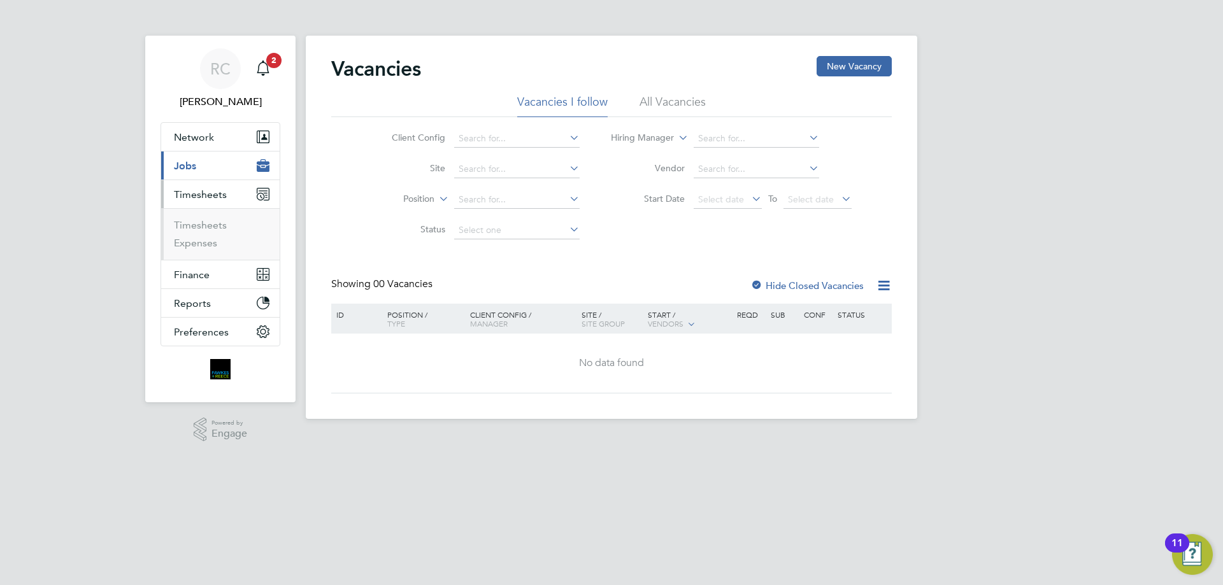 This screenshot has height=585, width=1223. Describe the element at coordinates (220, 137) in the screenshot. I see `button: Network` at that location.